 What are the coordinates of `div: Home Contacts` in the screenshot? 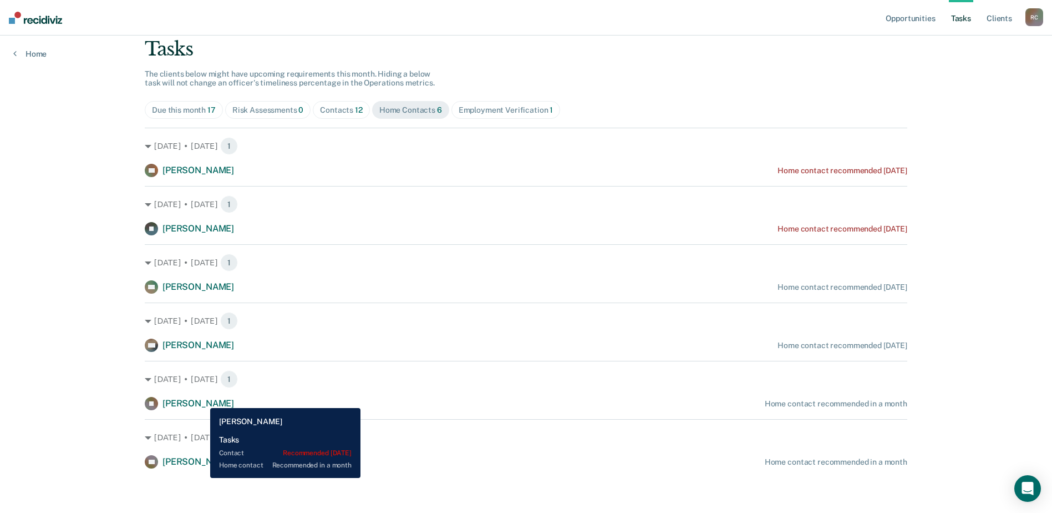 It's located at (411, 110).